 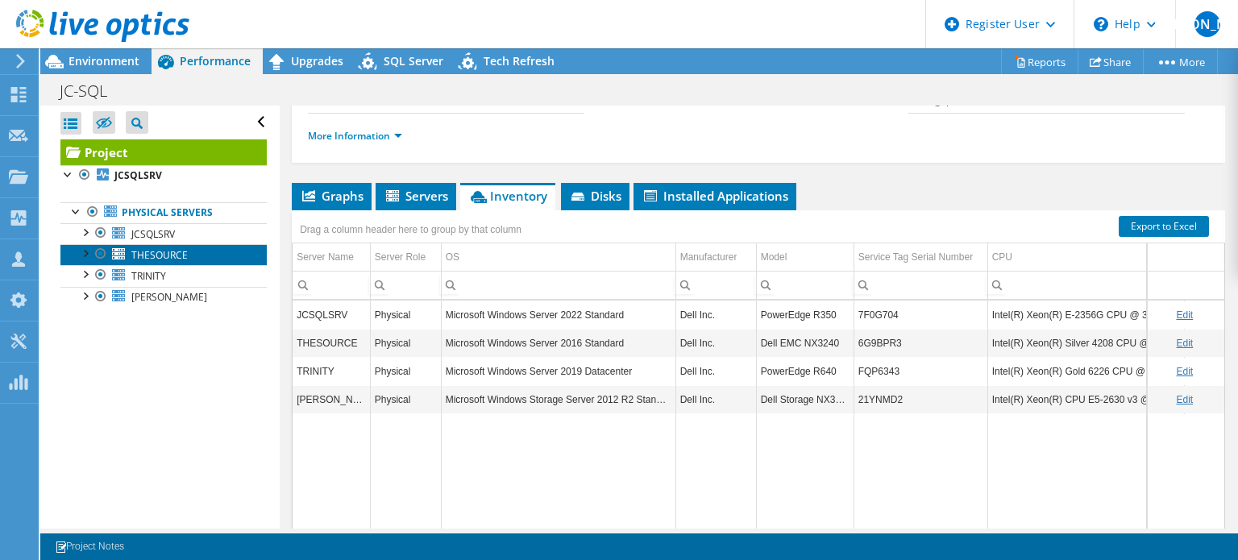 What do you see at coordinates (715, 196) in the screenshot?
I see `span: Installed Applications` at bounding box center [715, 196].